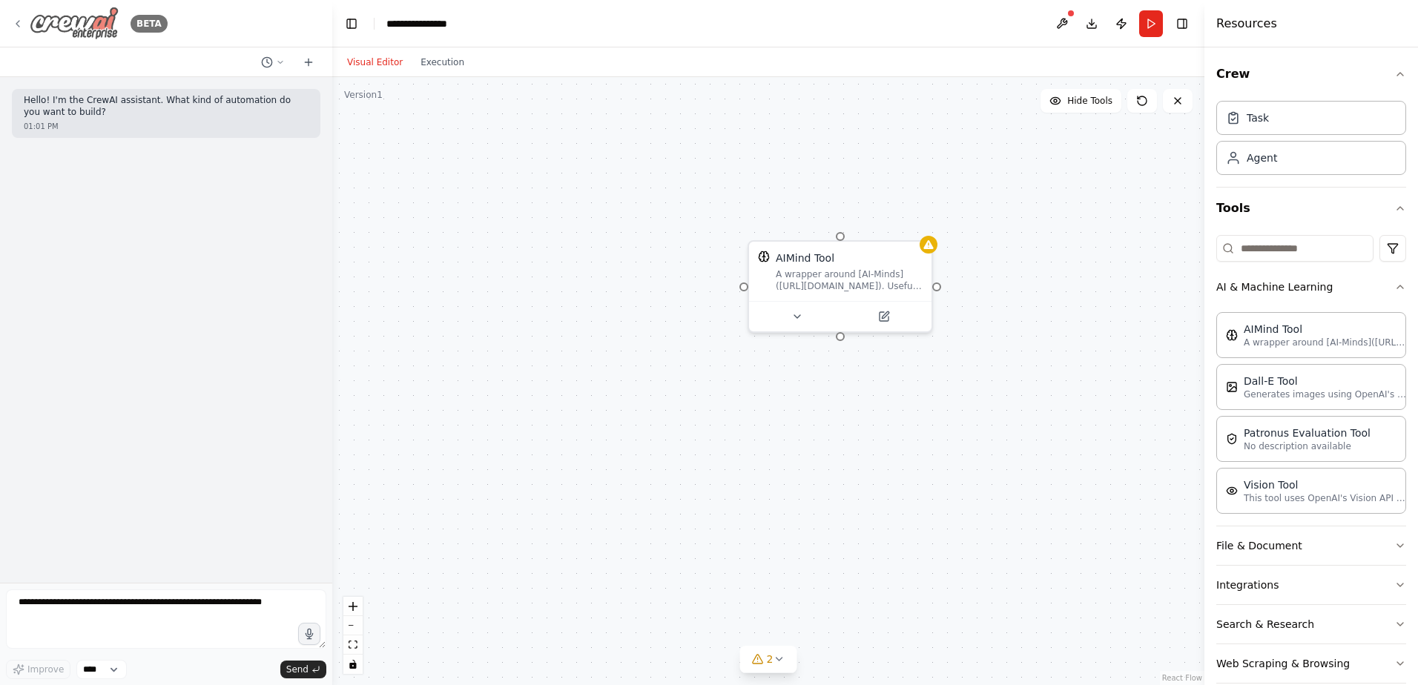 The width and height of the screenshot is (1418, 685). What do you see at coordinates (1311, 287) in the screenshot?
I see `button: AI & Machine Learning` at bounding box center [1311, 287].